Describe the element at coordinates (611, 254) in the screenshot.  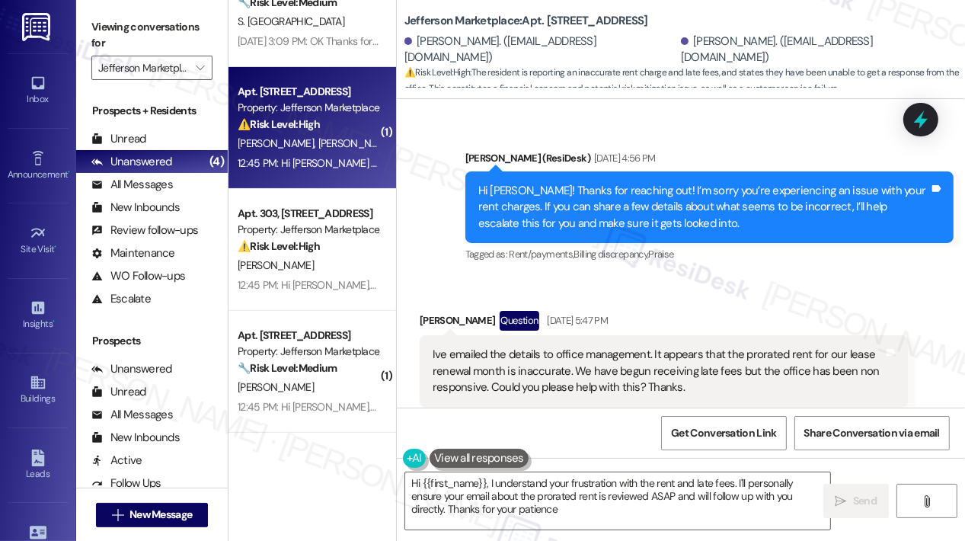
I see `span: Billing discrepancy ,` at that location.